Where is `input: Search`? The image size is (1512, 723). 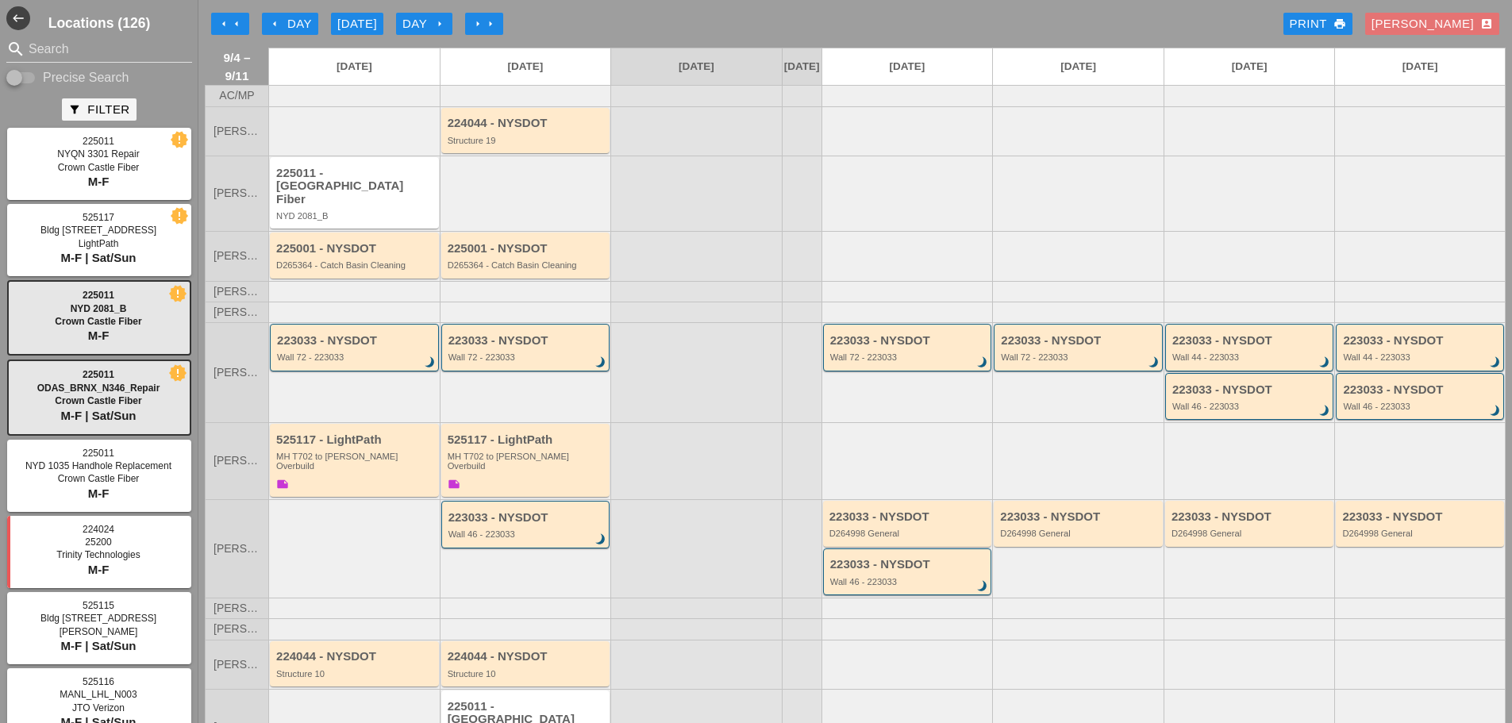 input: Search is located at coordinates (99, 49).